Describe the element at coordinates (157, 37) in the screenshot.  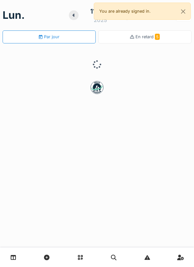
I see `span: 5` at that location.